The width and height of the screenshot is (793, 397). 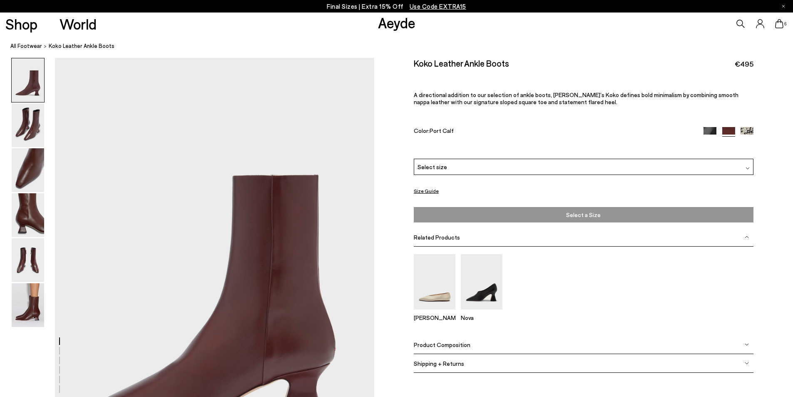 I want to click on button: Select a Size, so click(x=584, y=214).